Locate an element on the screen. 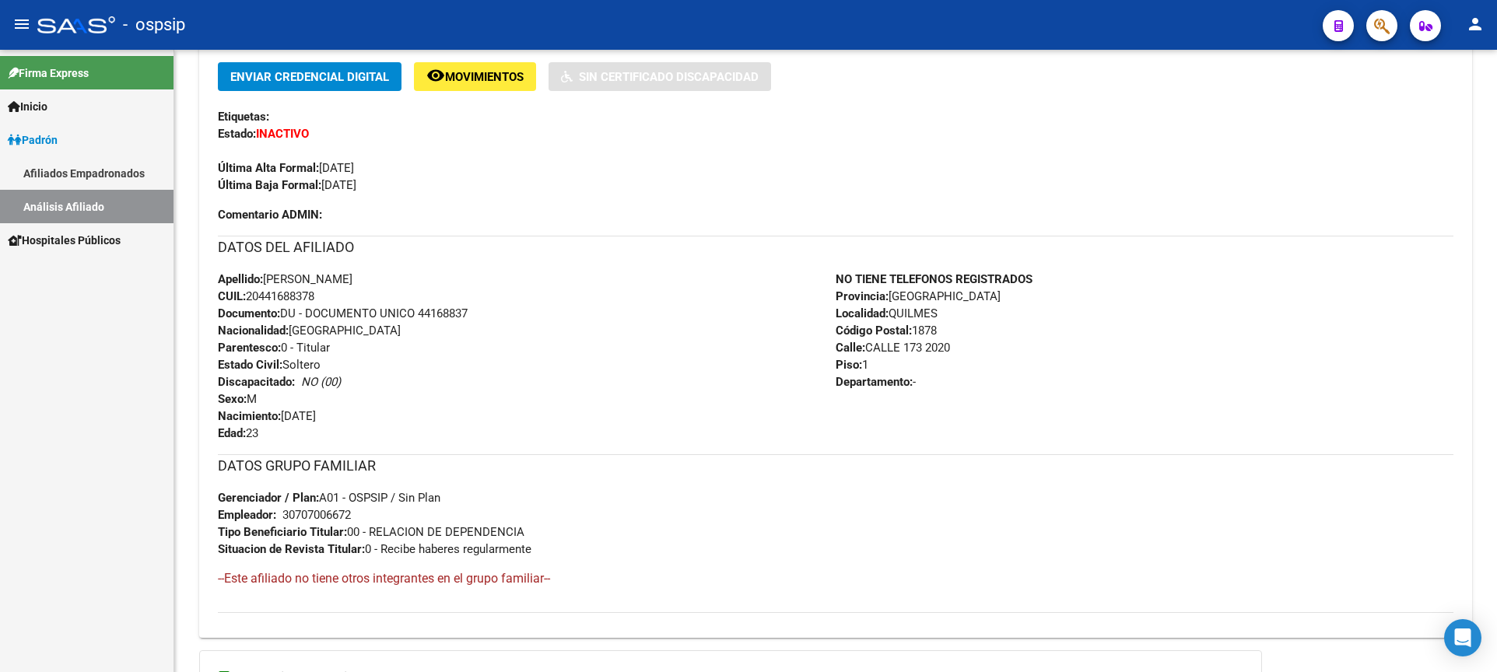  strong: Discapacitado: is located at coordinates (256, 382).